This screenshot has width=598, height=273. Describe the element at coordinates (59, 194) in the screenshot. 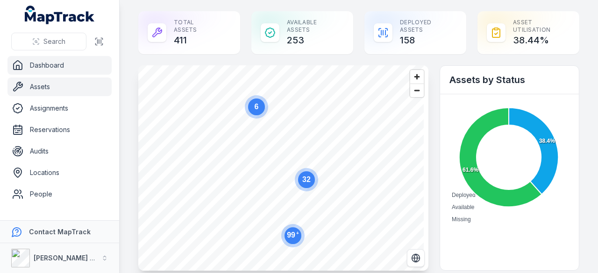

I see `a: People` at that location.